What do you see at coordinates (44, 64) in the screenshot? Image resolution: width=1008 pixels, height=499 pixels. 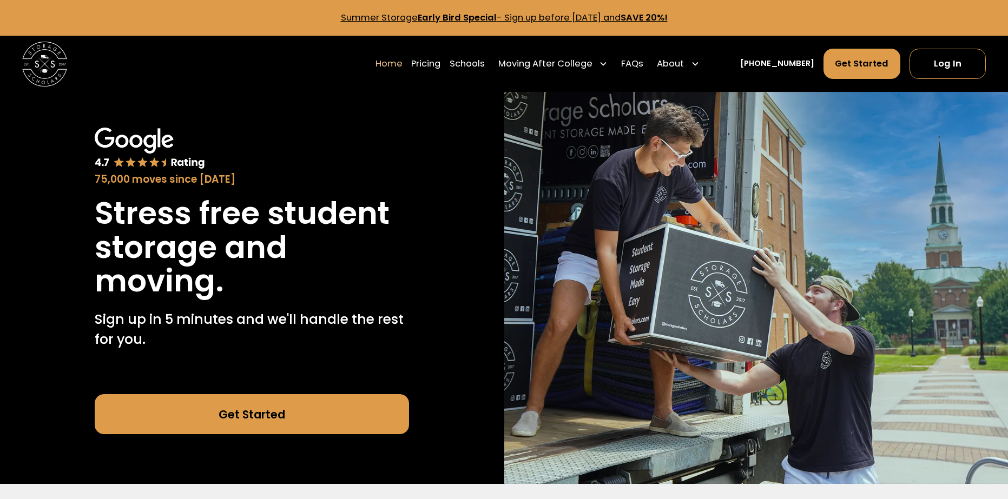 I see `img: Storage Scholars main logo` at bounding box center [44, 64].